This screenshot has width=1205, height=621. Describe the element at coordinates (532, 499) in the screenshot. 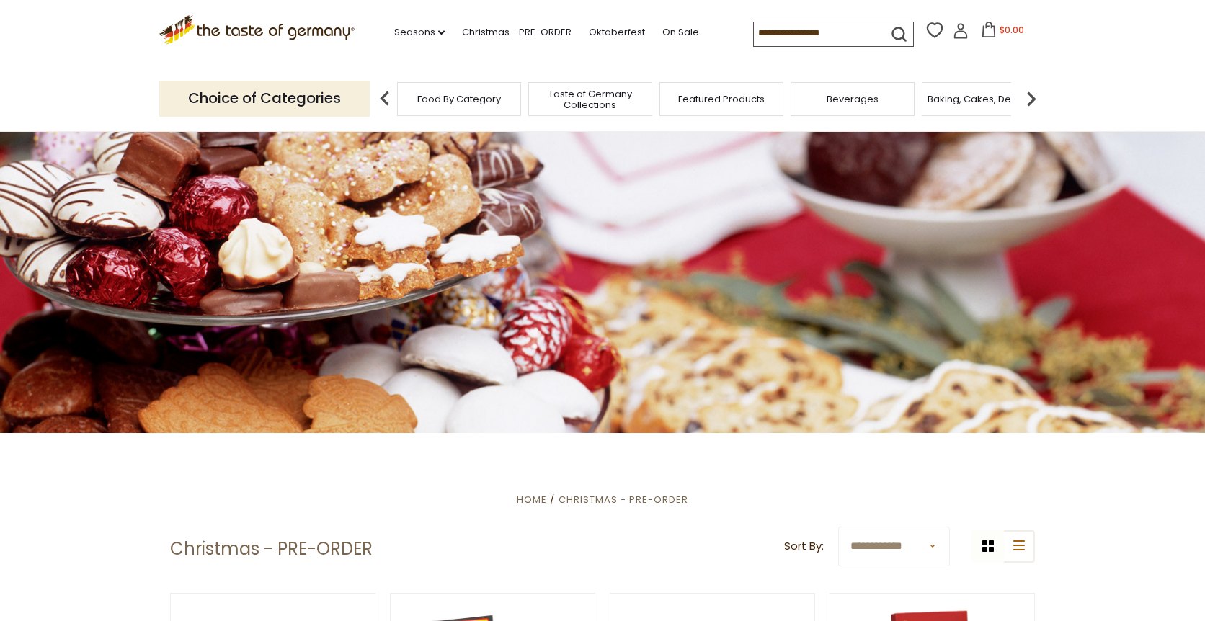

I see `a: Home` at that location.